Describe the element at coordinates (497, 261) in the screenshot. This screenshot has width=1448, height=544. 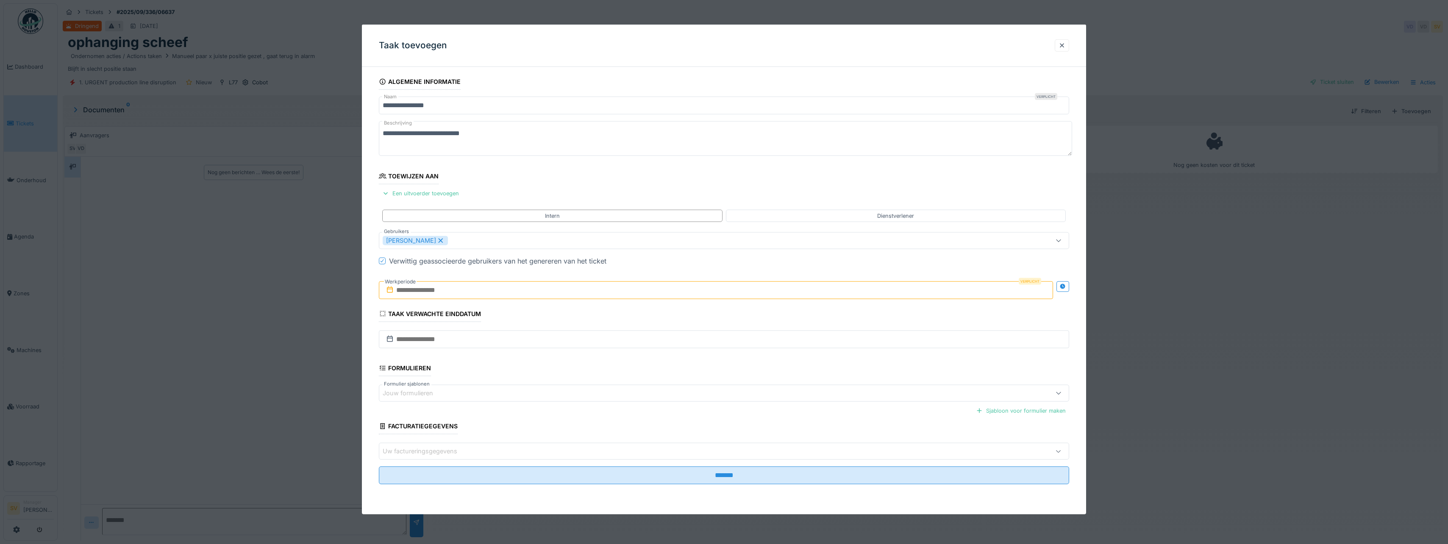
I see `div: Verwittig geassocieerde gebruikers van het genereren van het ticket` at that location.